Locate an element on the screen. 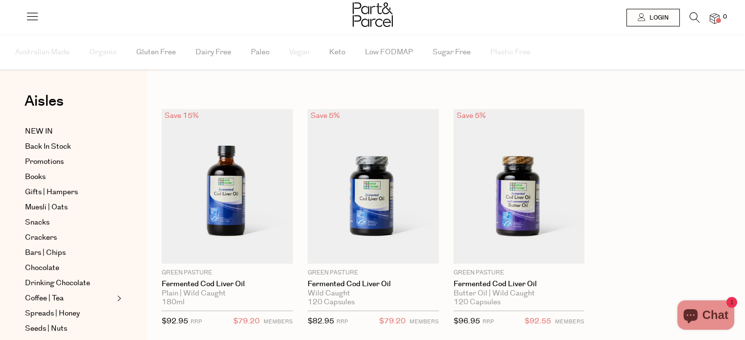 This screenshot has height=340, width=745. span: Drinking Chocolate is located at coordinates (57, 283).